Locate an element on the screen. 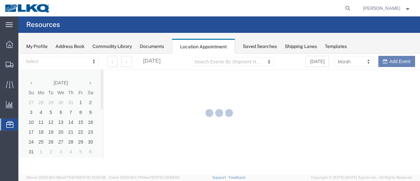 The height and width of the screenshot is (181, 420). div: Documents is located at coordinates (152, 46).